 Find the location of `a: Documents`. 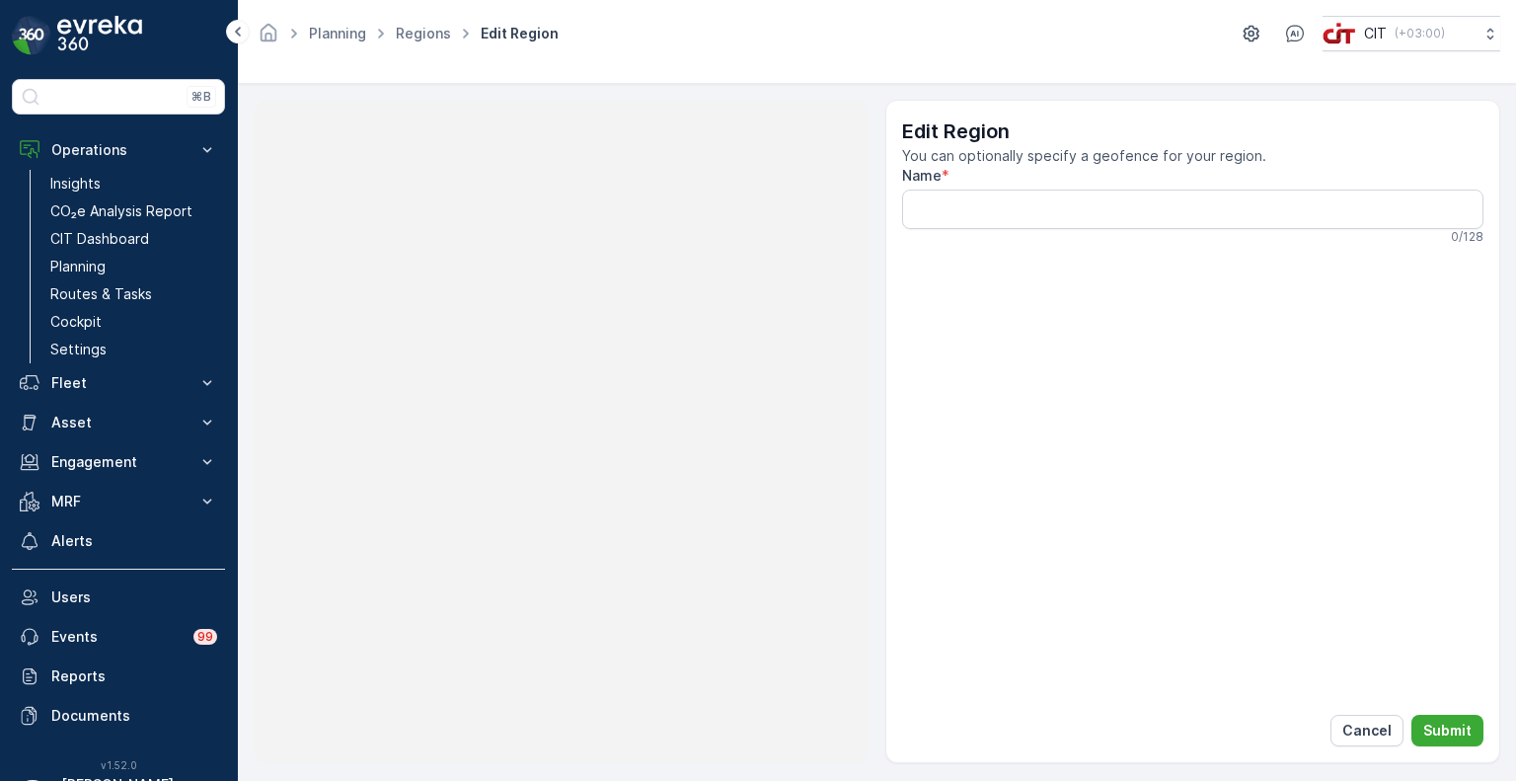

a: Documents is located at coordinates (118, 716).